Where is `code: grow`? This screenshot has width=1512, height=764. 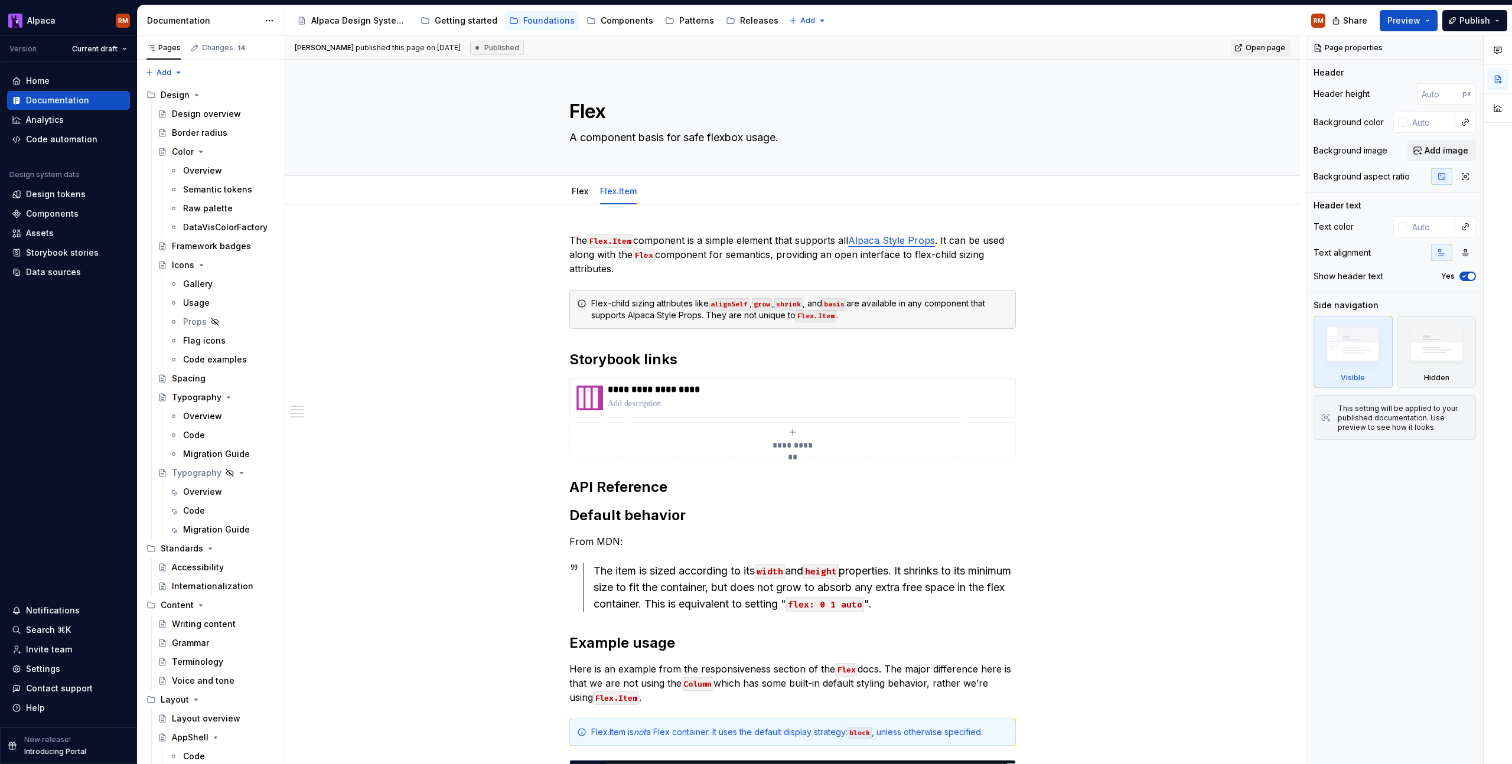
code: grow is located at coordinates (762, 304).